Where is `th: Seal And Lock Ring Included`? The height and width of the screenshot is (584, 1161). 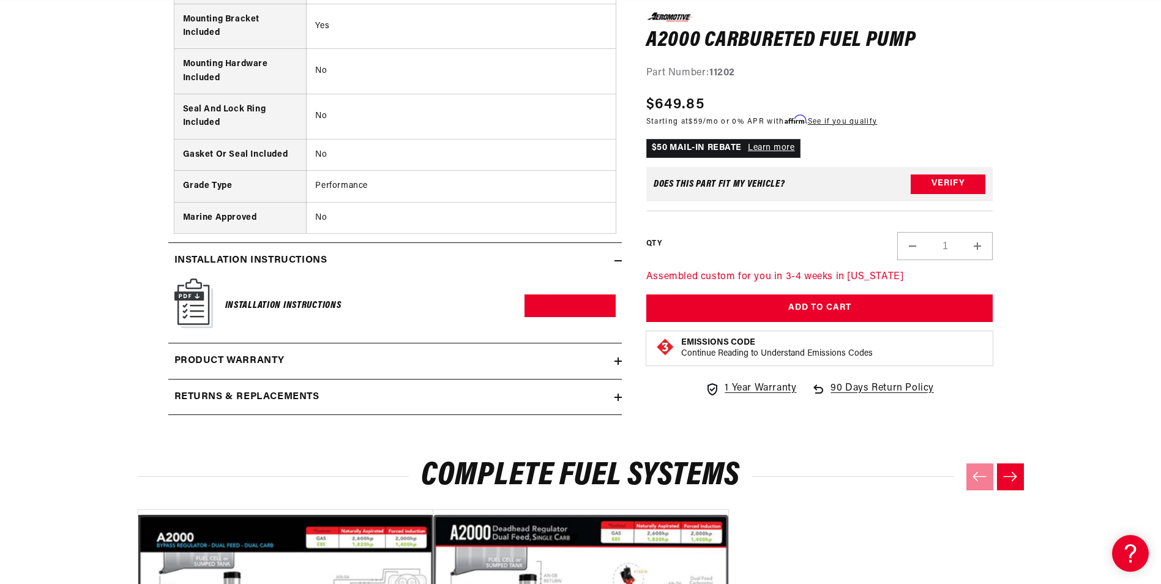 th: Seal And Lock Ring Included is located at coordinates (241, 117).